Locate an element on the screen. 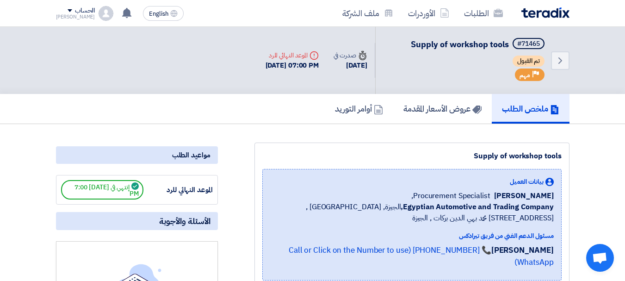 The image size is (625, 281). a: ملخص الطلب is located at coordinates (530, 109).